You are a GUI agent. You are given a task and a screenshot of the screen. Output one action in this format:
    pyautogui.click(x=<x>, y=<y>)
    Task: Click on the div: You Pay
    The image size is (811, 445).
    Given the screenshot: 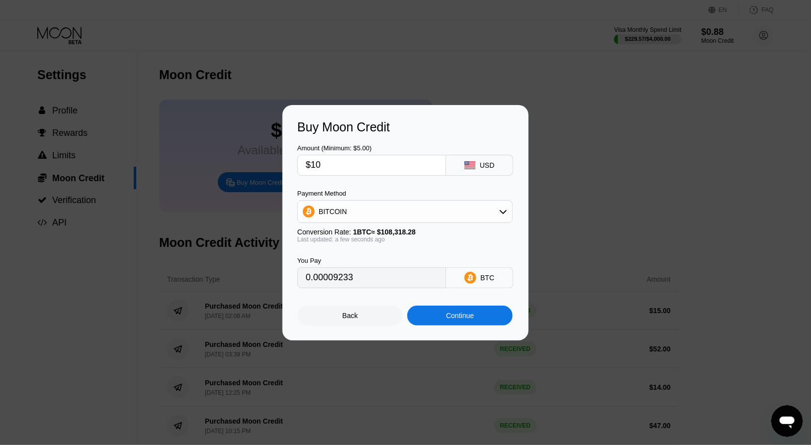 What is the action you would take?
    pyautogui.click(x=371, y=260)
    